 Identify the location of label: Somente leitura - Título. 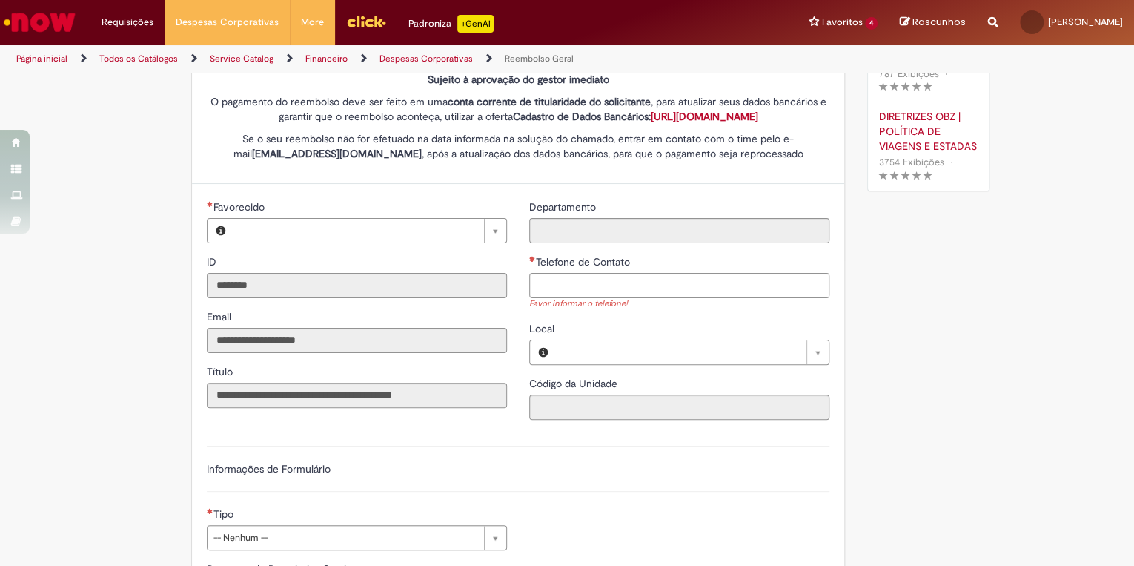
(221, 371).